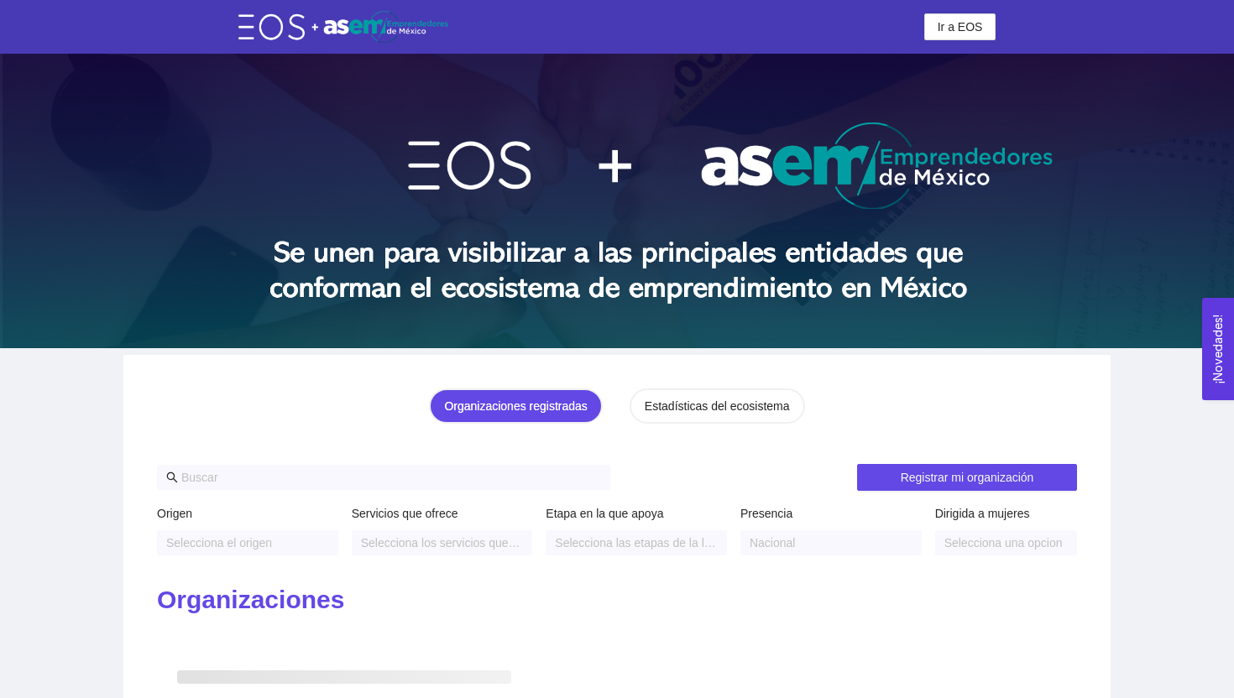 This screenshot has height=698, width=1234. Describe the element at coordinates (766, 514) in the screenshot. I see `label: Presencia` at that location.